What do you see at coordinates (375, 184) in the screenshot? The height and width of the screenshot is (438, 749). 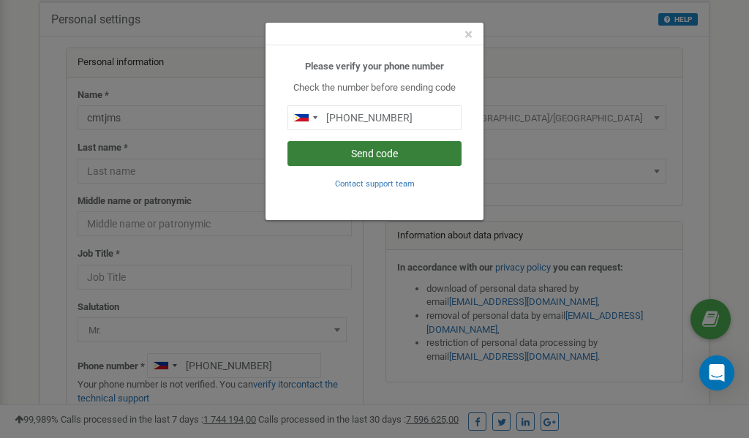 I see `small: Contact support team` at bounding box center [375, 184].